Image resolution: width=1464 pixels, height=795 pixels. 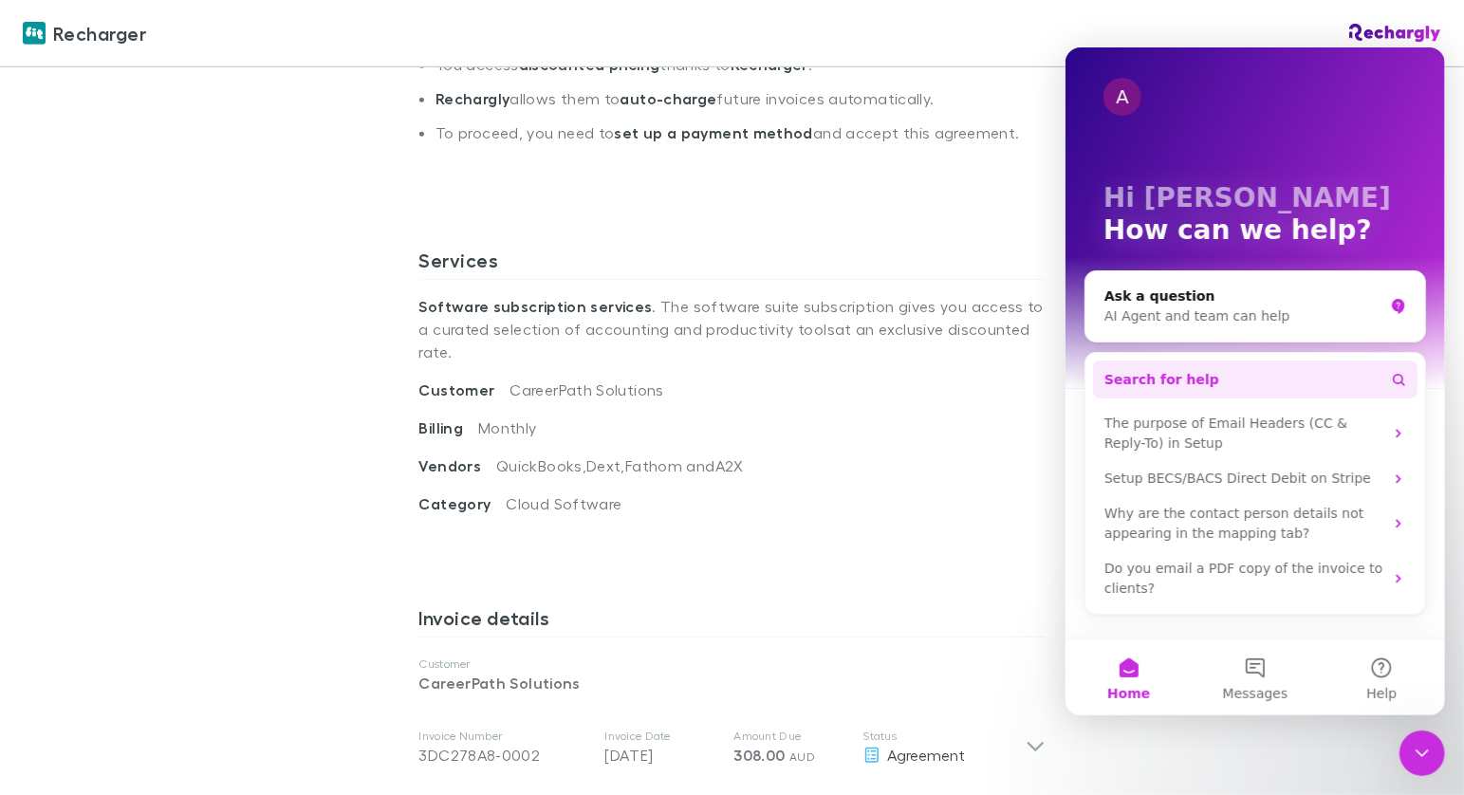 I want to click on span: Search for help, so click(x=96, y=332).